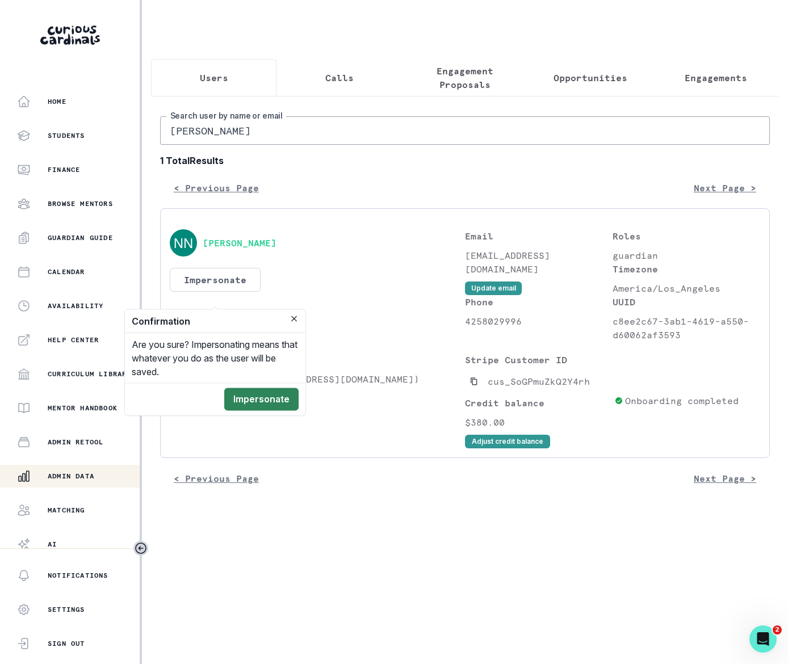 The image size is (788, 664). Describe the element at coordinates (64, 170) in the screenshot. I see `p: Finance` at that location.